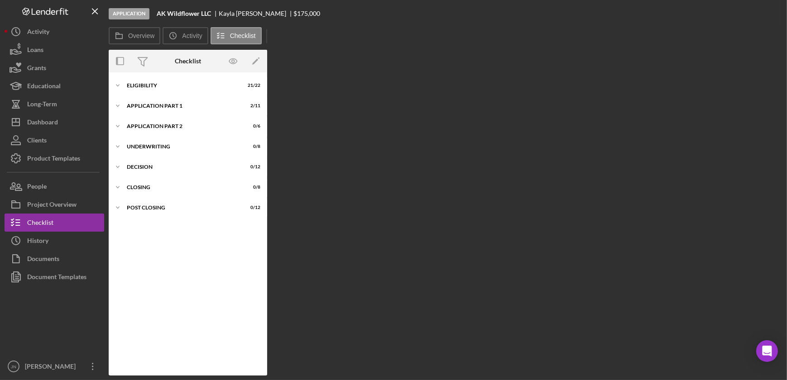 This screenshot has height=380, width=787. I want to click on button: People, so click(54, 187).